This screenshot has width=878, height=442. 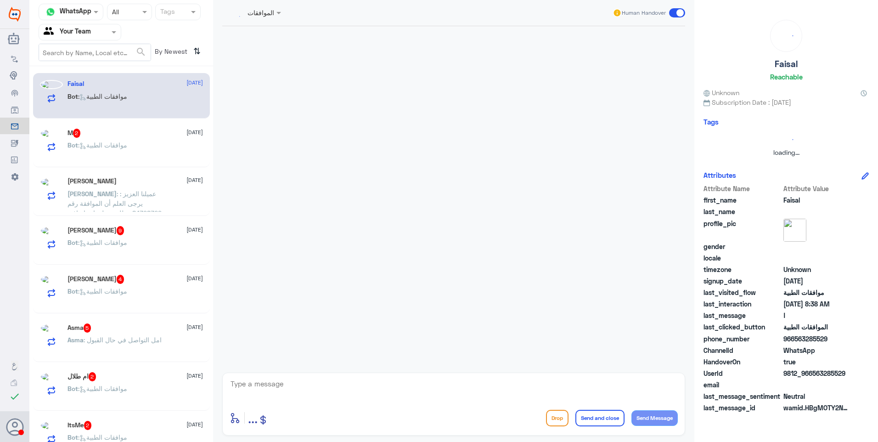 What do you see at coordinates (816, 200) in the screenshot?
I see `span: Faisal` at bounding box center [816, 200].